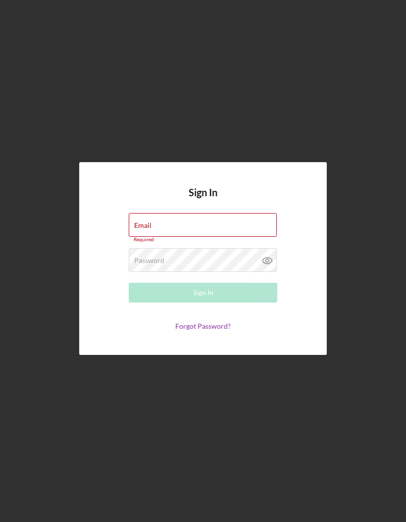 This screenshot has height=522, width=406. What do you see at coordinates (203, 200) in the screenshot?
I see `h4: Sign In` at bounding box center [203, 200].